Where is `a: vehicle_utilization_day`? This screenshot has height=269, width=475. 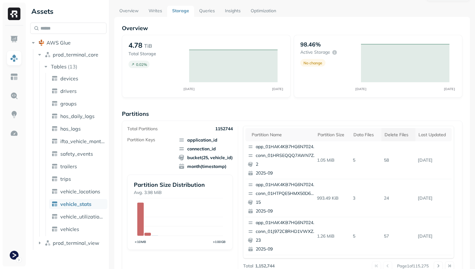
a: vehicle_utilization_day is located at coordinates (78, 217).